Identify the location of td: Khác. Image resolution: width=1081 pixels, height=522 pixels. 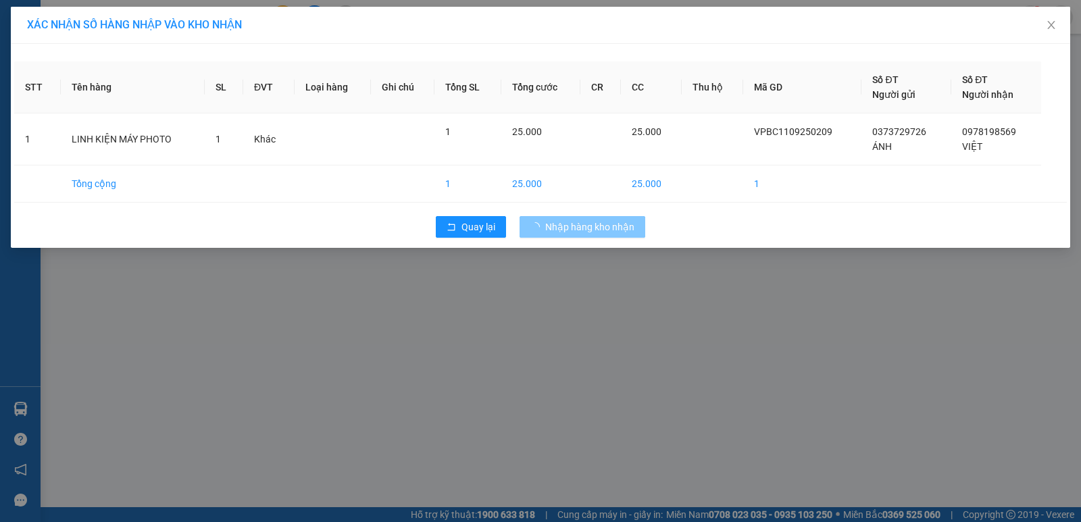
(269, 139).